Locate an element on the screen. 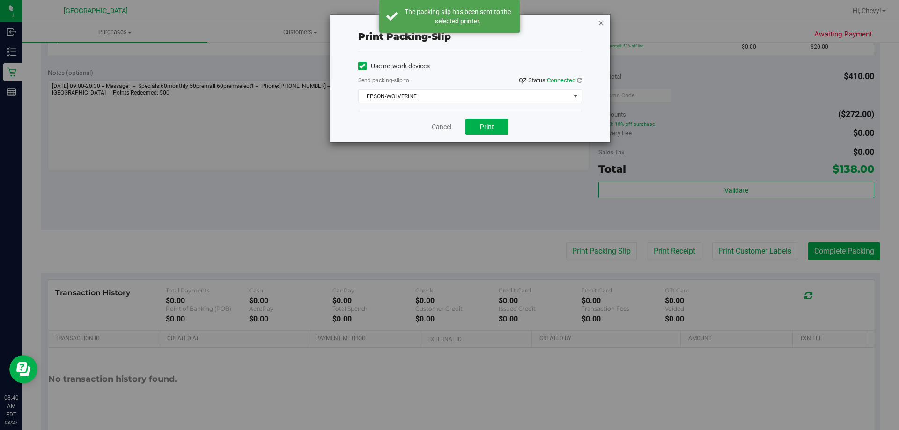  span: Print packing-slip is located at coordinates (405, 37).